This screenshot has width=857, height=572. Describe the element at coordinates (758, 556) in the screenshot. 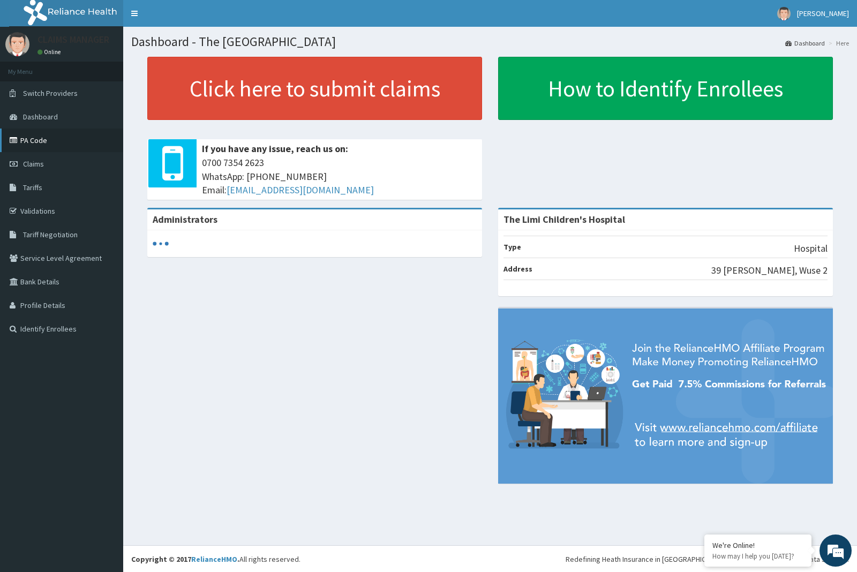

I see `p: How may I help you today?` at that location.